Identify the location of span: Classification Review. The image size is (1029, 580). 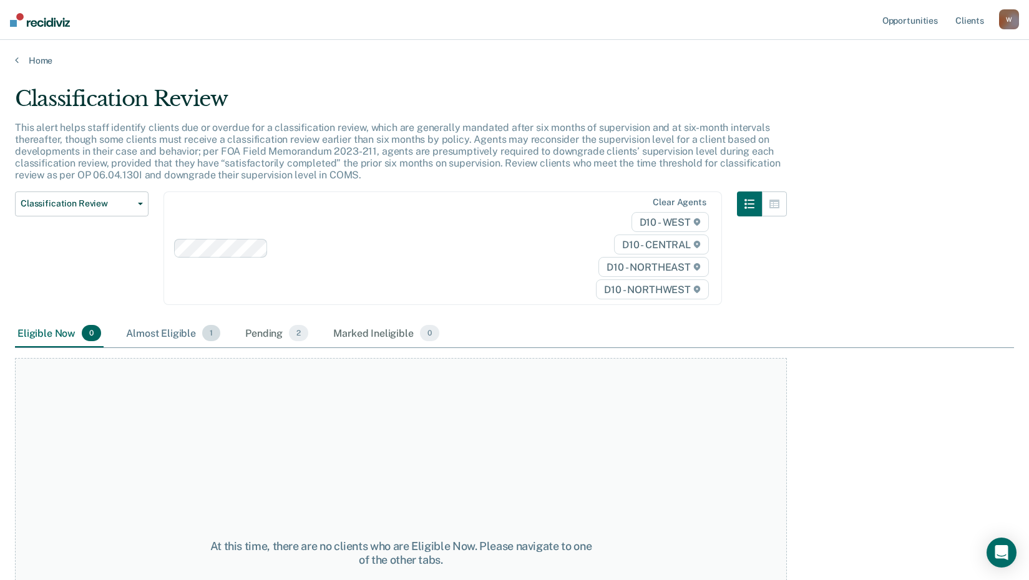
(77, 203).